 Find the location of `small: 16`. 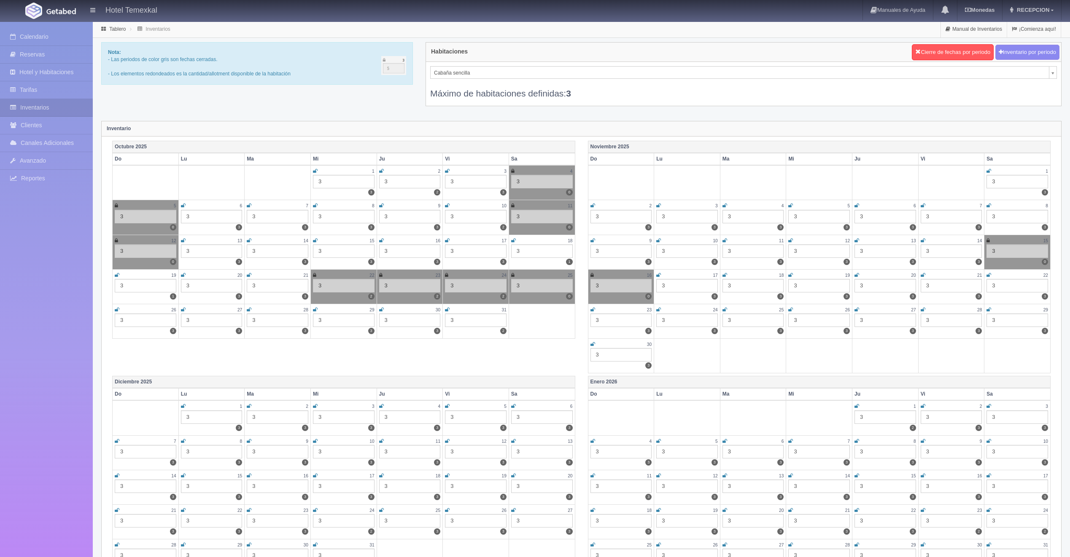

small: 16 is located at coordinates (438, 241).